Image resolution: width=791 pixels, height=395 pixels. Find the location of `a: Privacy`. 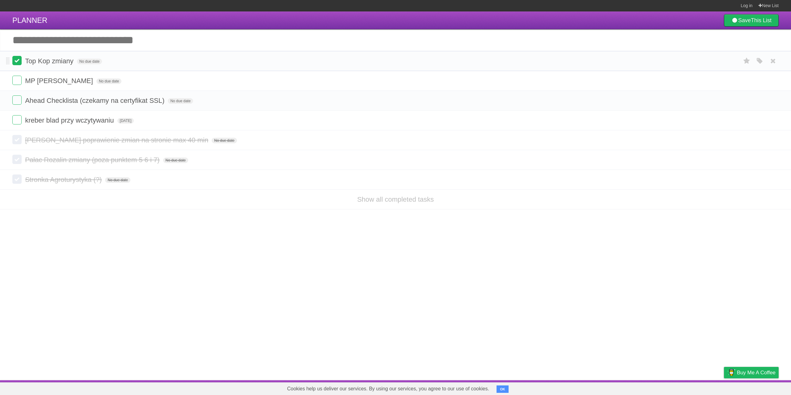

a: Privacy is located at coordinates (724, 388).